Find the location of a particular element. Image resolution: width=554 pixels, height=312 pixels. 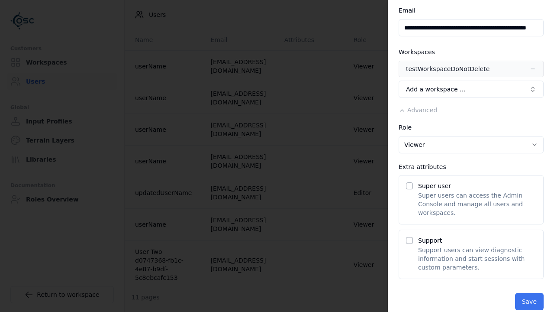

label: Support is located at coordinates (430, 240).